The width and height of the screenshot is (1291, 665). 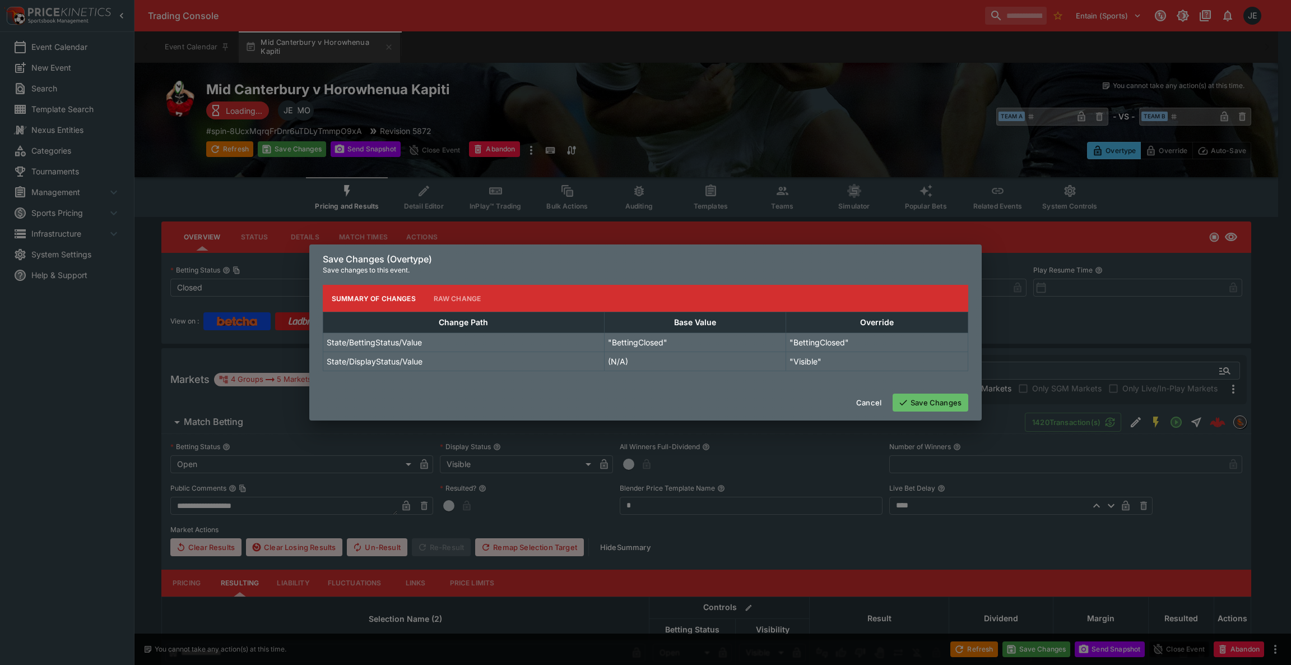 What do you see at coordinates (695, 362) in the screenshot?
I see `td: (N/A)` at bounding box center [695, 362].